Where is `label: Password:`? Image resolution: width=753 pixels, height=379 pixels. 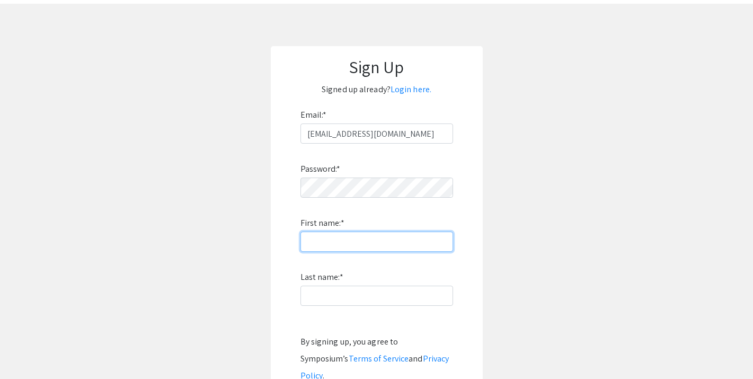 label: Password: is located at coordinates (321, 169).